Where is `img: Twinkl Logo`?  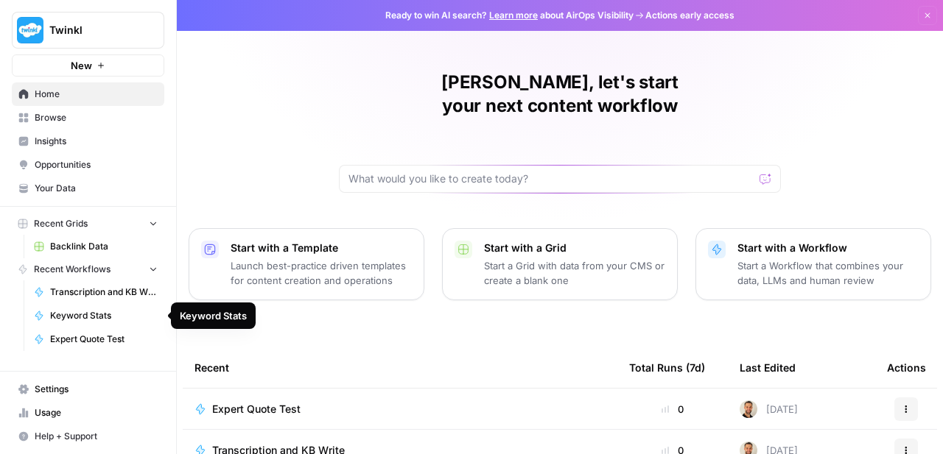 img: Twinkl Logo is located at coordinates (30, 30).